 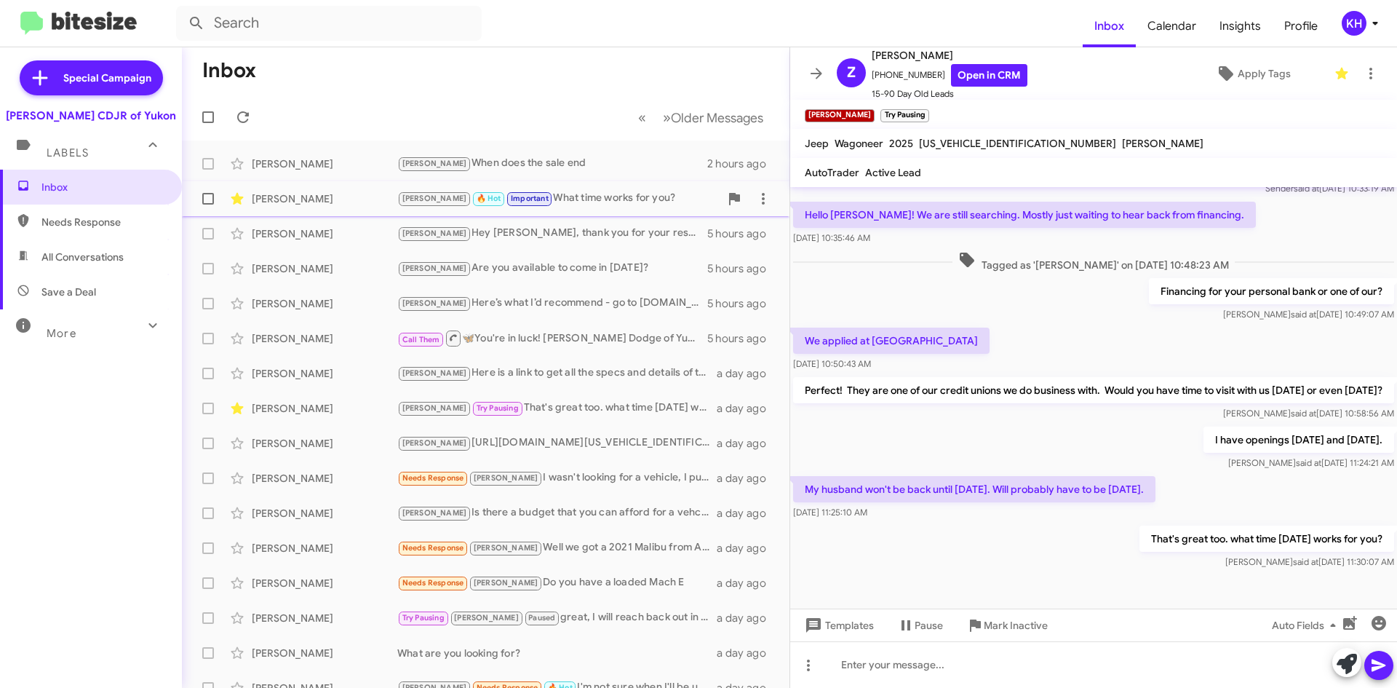 I want to click on a: Insights, so click(x=1240, y=26).